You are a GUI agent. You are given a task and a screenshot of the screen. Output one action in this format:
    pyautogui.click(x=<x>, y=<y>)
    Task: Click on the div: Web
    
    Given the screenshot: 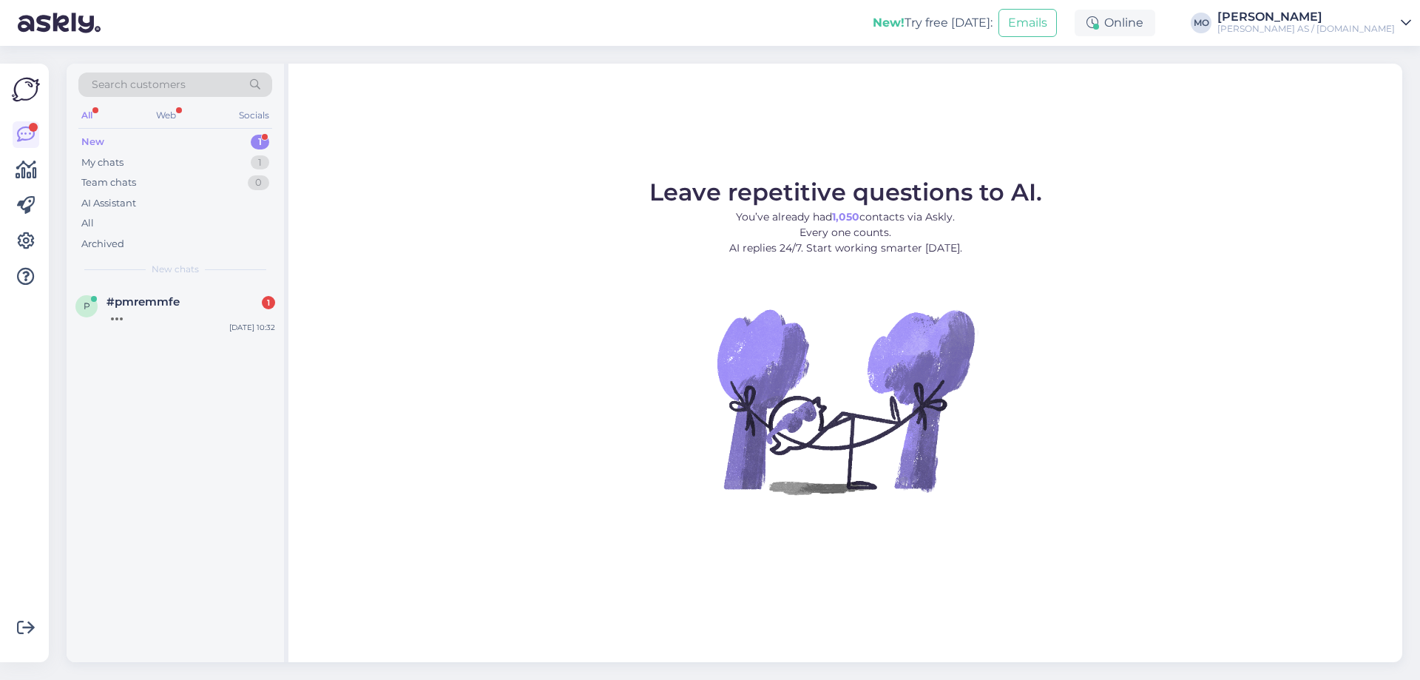 What is the action you would take?
    pyautogui.click(x=166, y=115)
    